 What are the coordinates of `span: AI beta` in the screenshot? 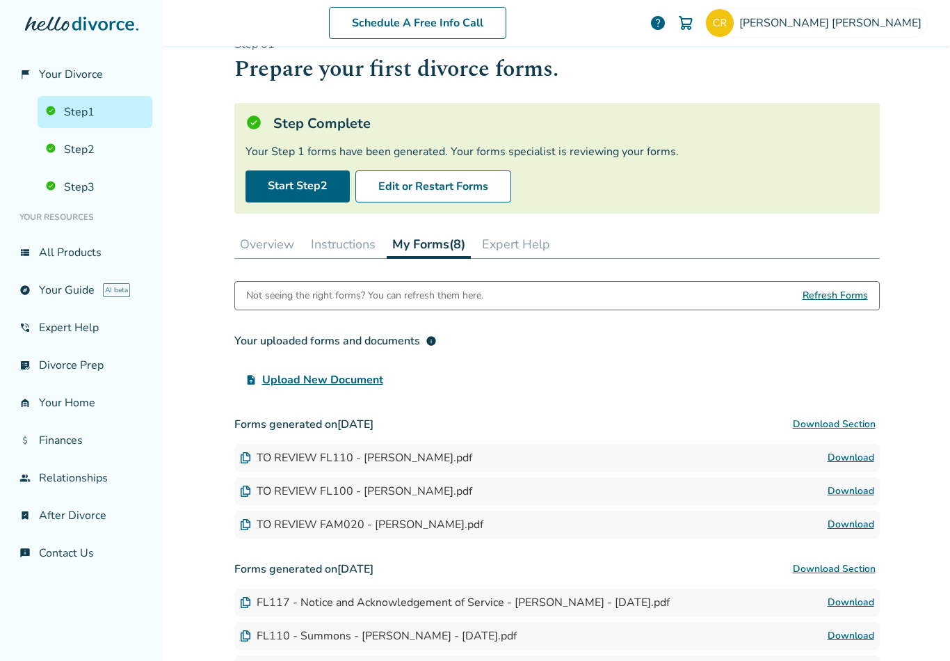 It's located at (116, 290).